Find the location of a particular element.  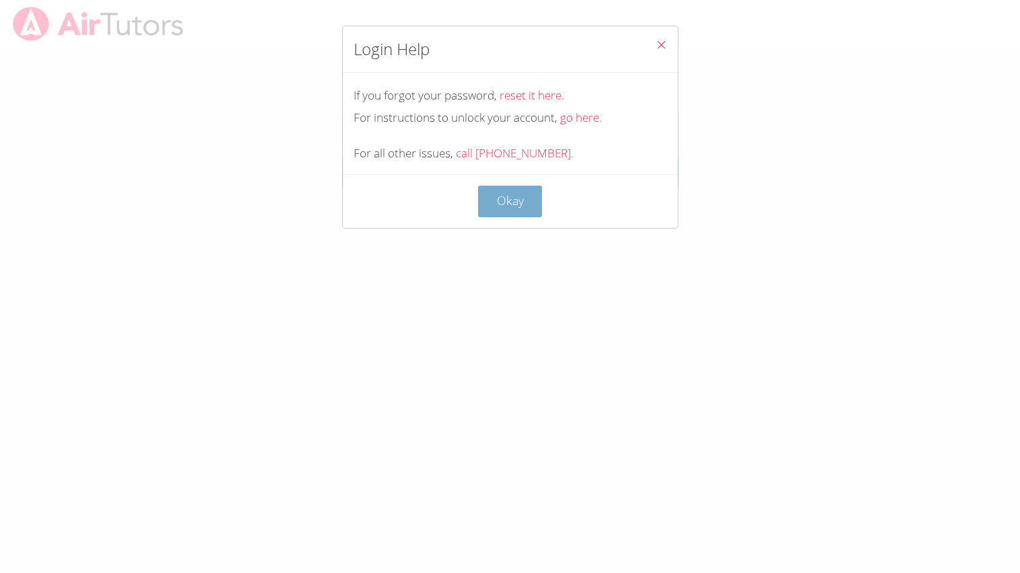

a: reset it here. is located at coordinates (532, 95).